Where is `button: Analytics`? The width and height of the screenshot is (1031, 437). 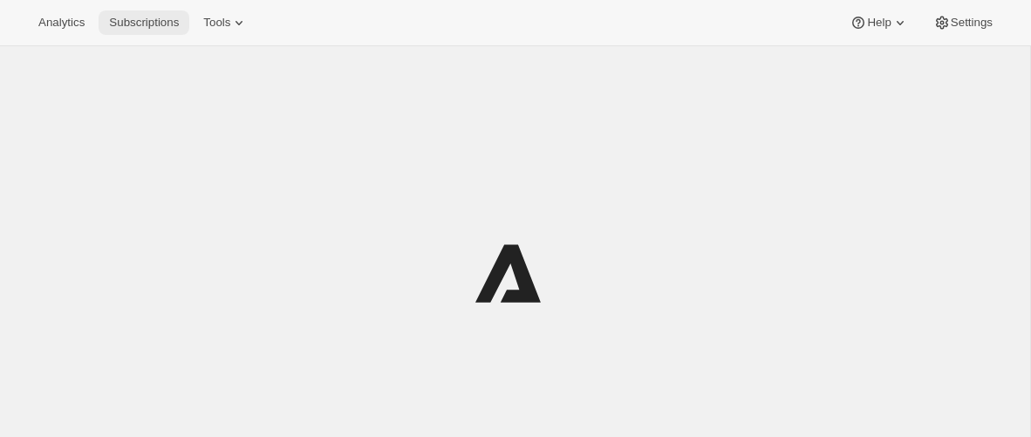 button: Analytics is located at coordinates (61, 23).